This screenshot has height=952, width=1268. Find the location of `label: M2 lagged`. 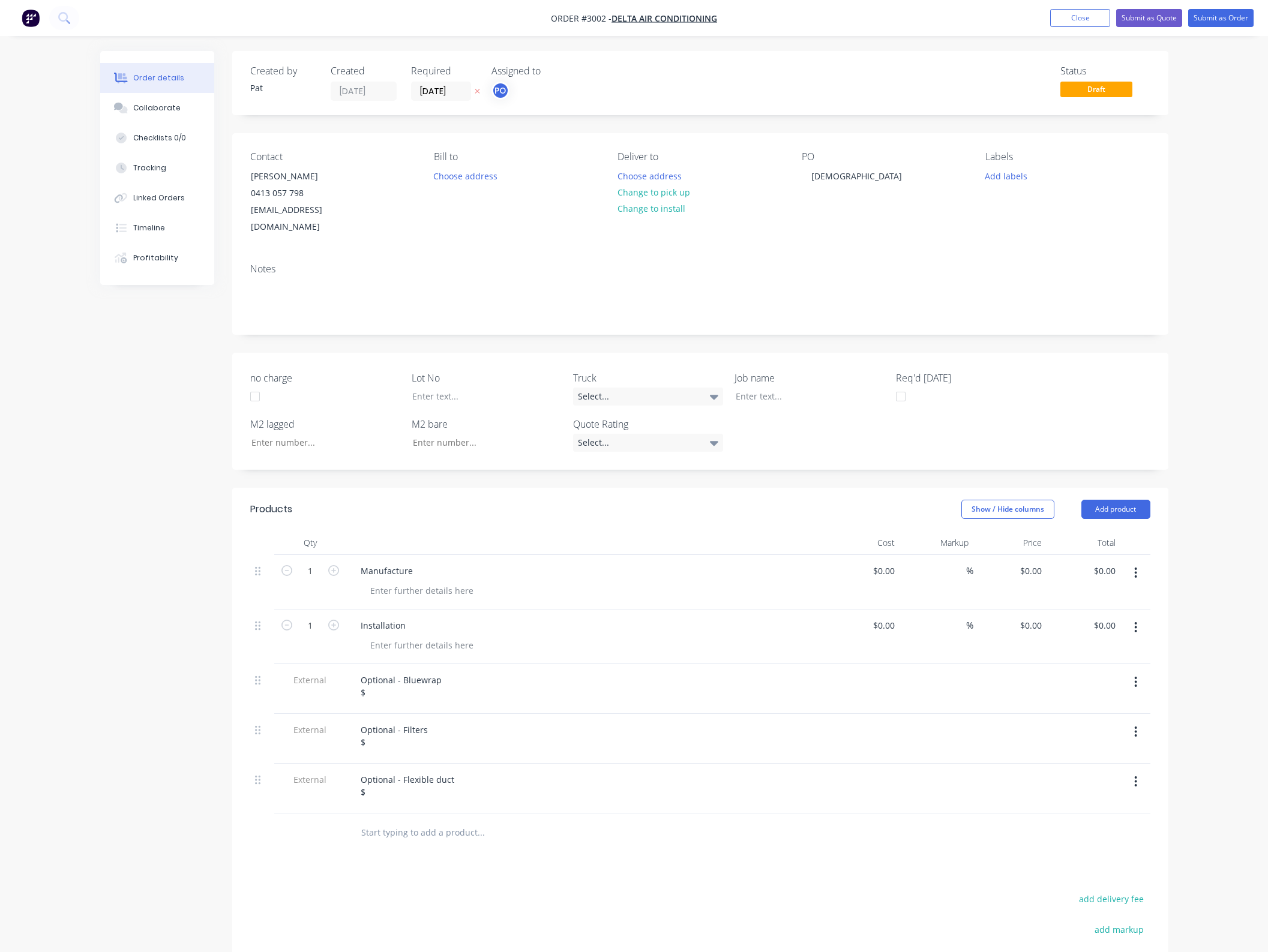

label: M2 lagged is located at coordinates (325, 424).